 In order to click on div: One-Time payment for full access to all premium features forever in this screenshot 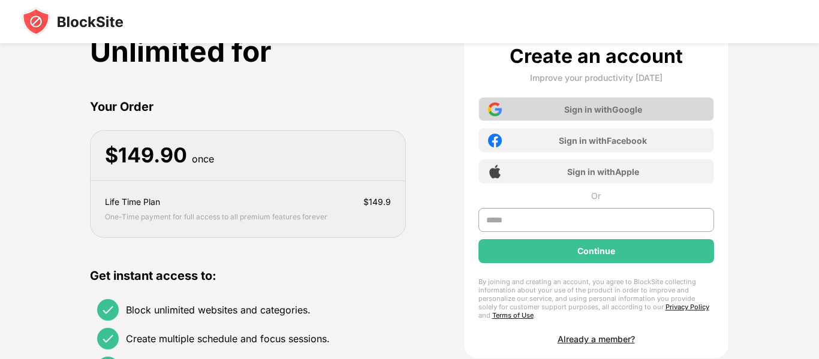, I will do `click(216, 217)`.